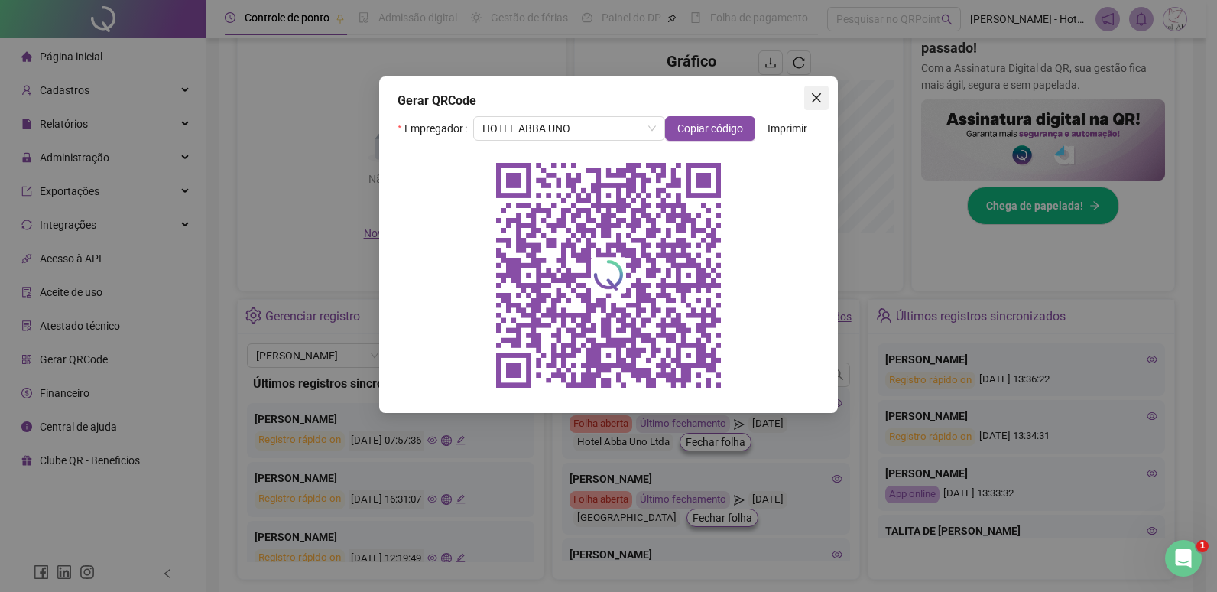 Image resolution: width=1217 pixels, height=592 pixels. What do you see at coordinates (710, 128) in the screenshot?
I see `button: Copiar código` at bounding box center [710, 128].